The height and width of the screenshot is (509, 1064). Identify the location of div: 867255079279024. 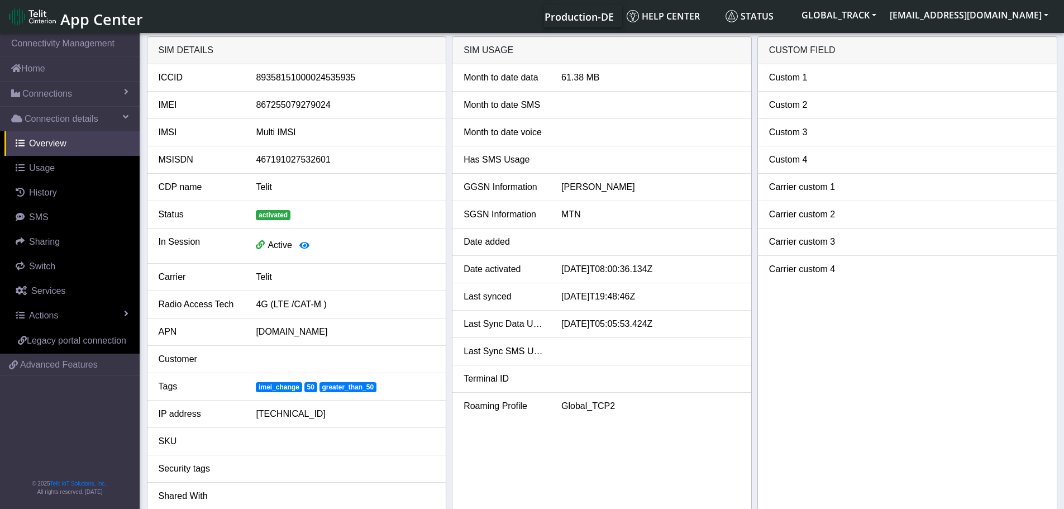
(345, 105).